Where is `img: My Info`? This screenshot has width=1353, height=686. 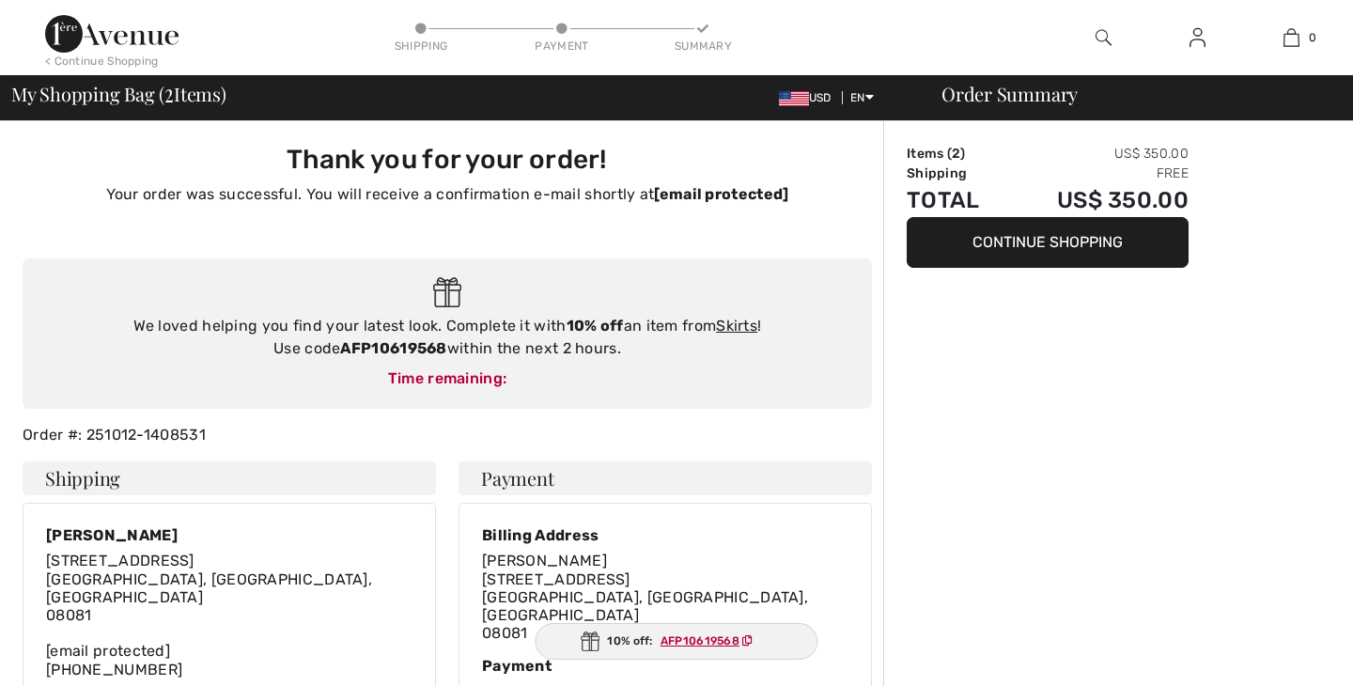 img: My Info is located at coordinates (1197, 38).